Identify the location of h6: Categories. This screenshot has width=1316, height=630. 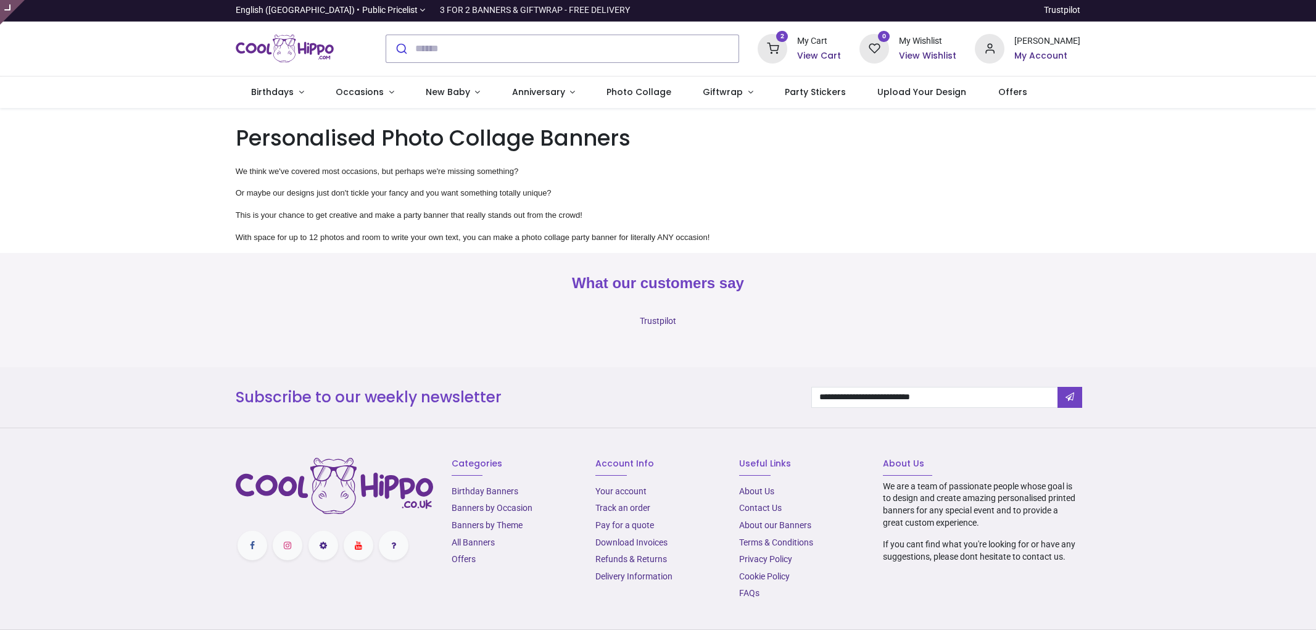
(514, 464).